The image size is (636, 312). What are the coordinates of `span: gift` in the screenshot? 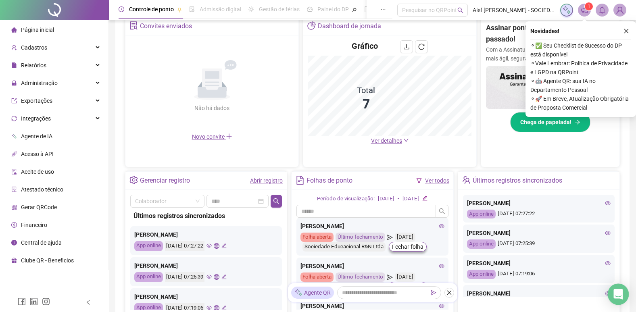 It's located at (14, 260).